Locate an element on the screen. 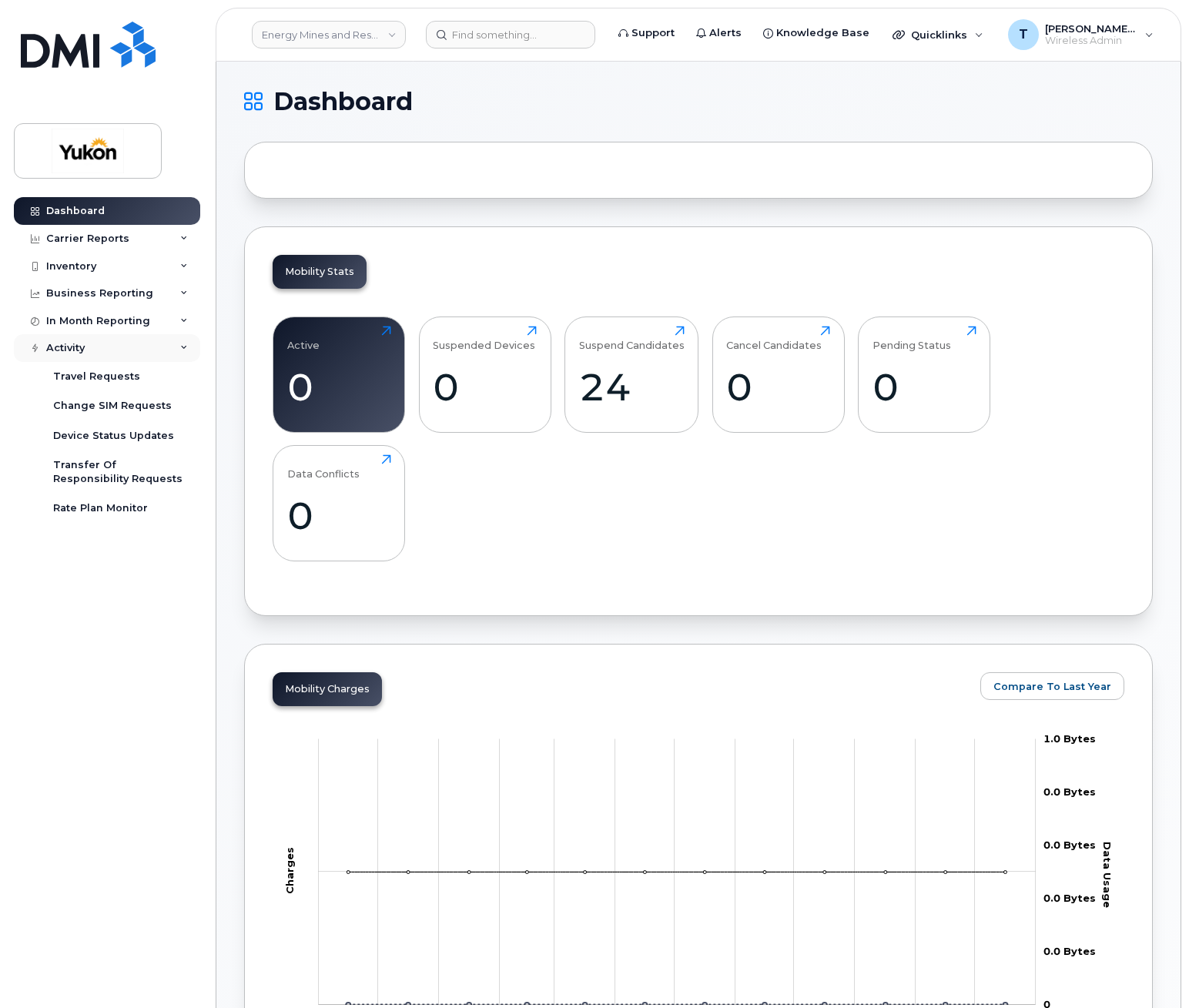 The height and width of the screenshot is (1008, 1189). div: 24 is located at coordinates (631, 387).